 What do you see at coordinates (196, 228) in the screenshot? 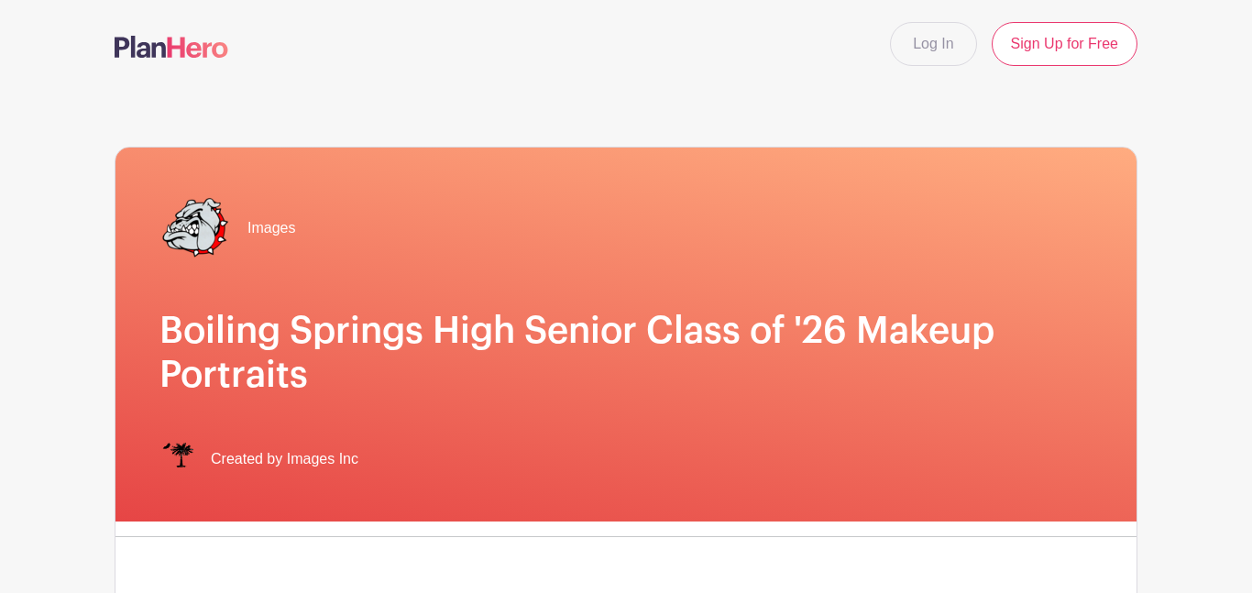
I see `img: bshs%20transp..png` at bounding box center [196, 228].